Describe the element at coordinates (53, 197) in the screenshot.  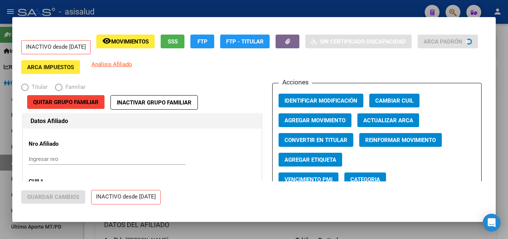
I see `button: Guardar Cambios` at that location.